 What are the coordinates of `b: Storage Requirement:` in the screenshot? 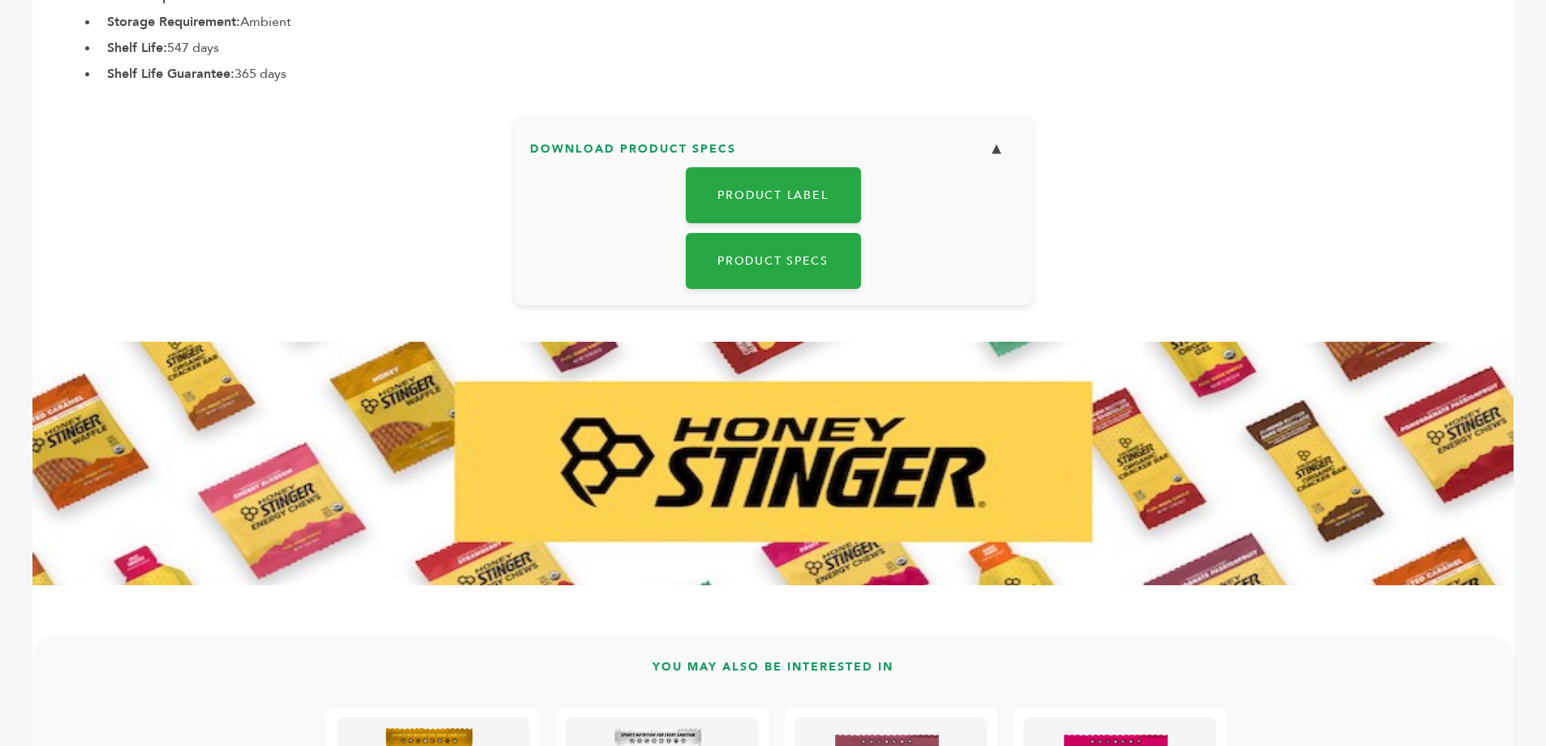 It's located at (174, 22).